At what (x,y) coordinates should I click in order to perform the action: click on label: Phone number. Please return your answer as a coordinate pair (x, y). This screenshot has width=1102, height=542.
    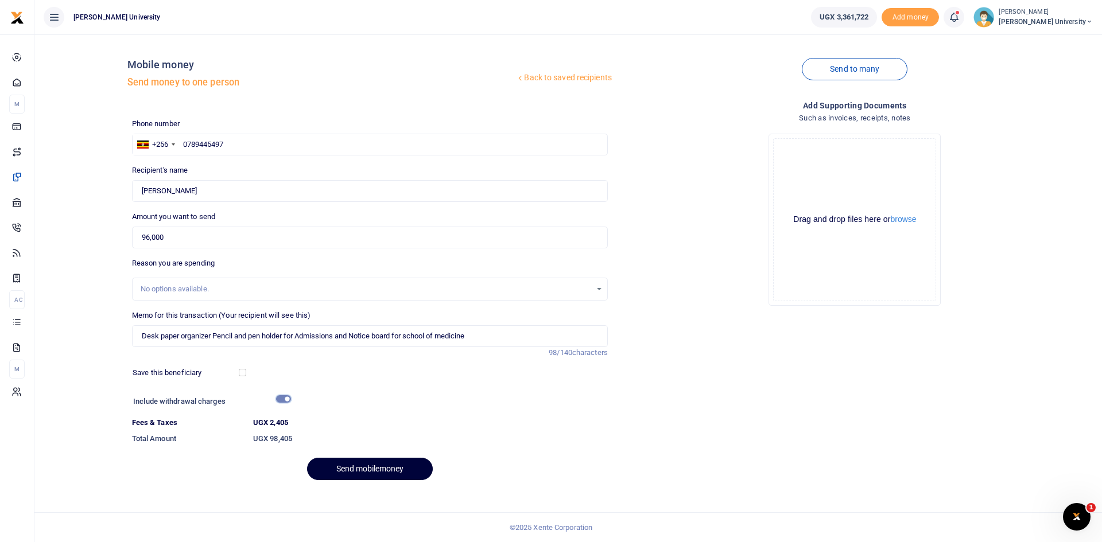
    Looking at the image, I should click on (155, 124).